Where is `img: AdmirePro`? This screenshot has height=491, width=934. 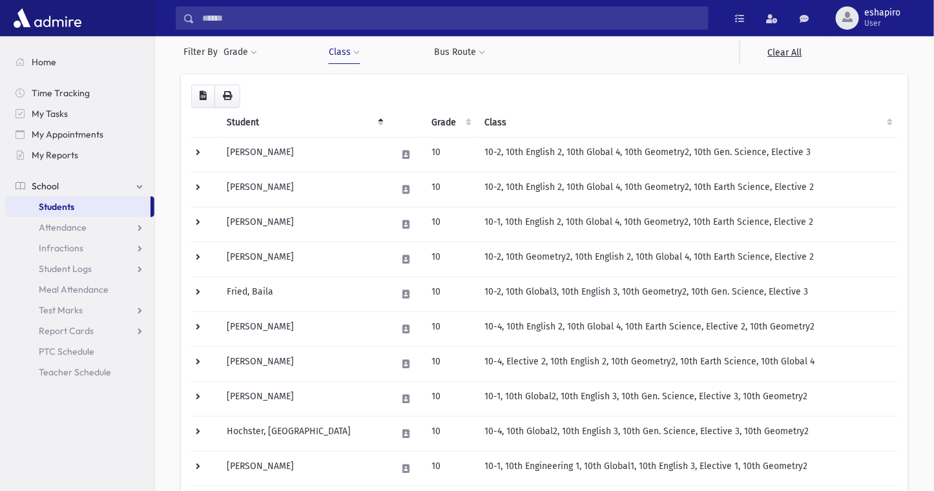 img: AdmirePro is located at coordinates (47, 18).